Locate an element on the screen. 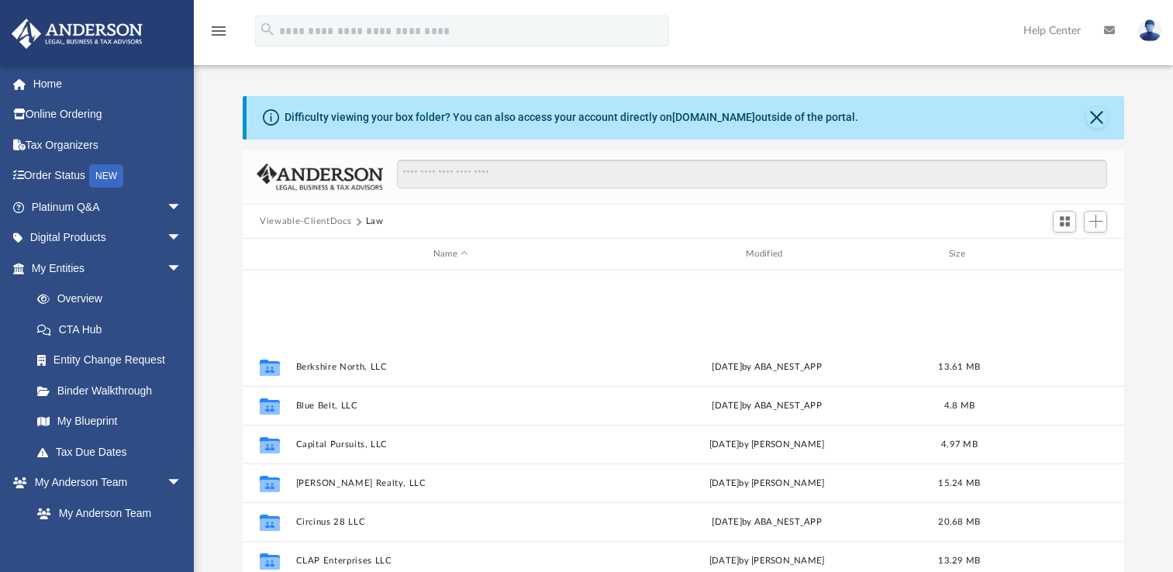  div: Size is located at coordinates (960, 254).